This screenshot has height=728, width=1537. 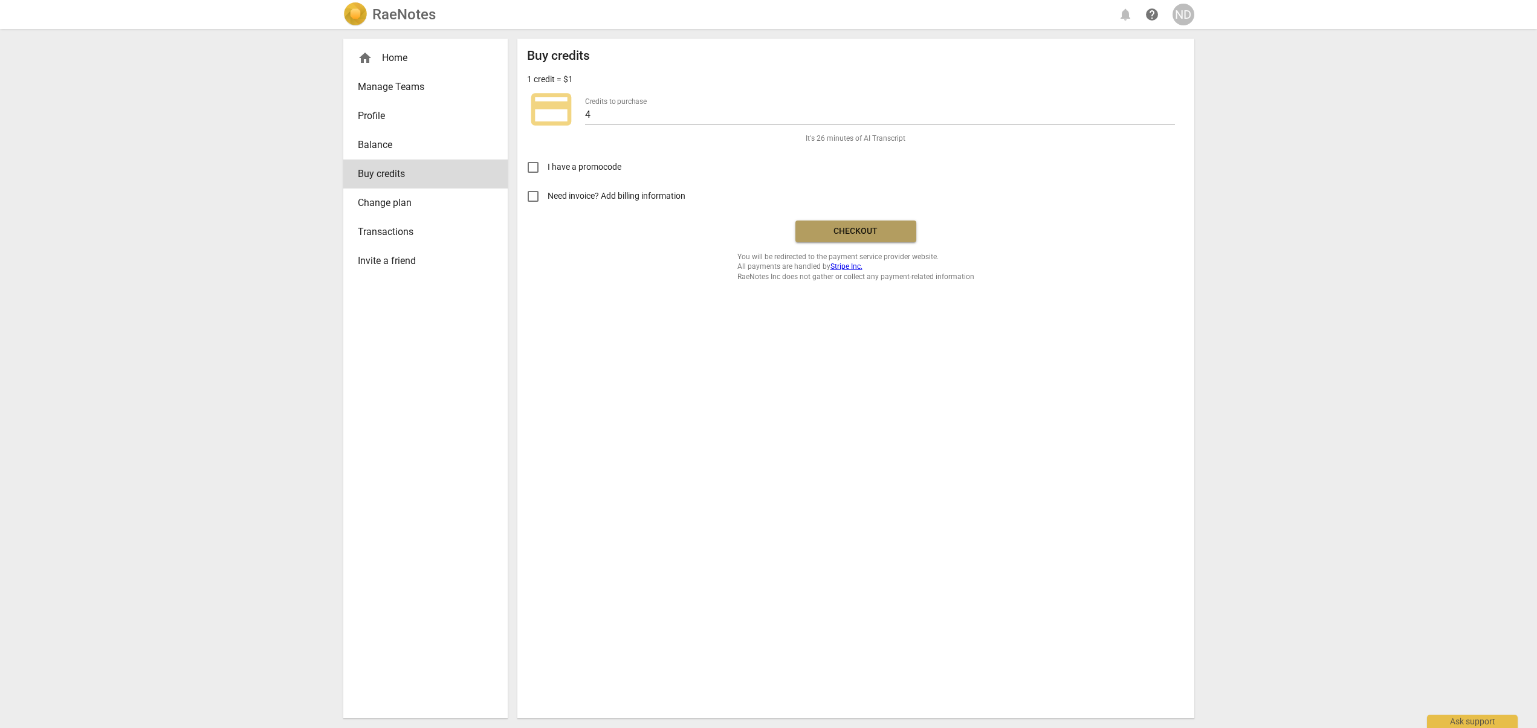 What do you see at coordinates (558, 56) in the screenshot?
I see `h2: Buy credits` at bounding box center [558, 56].